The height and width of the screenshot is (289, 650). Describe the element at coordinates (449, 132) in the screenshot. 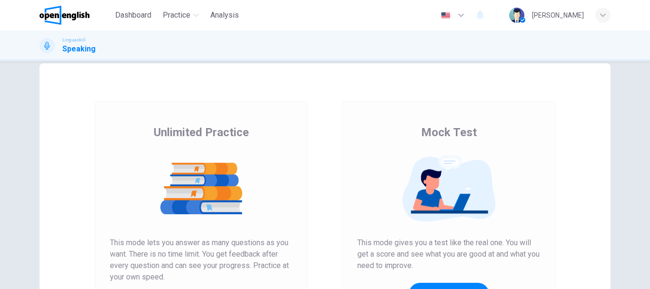

I see `span: Mock Test` at that location.